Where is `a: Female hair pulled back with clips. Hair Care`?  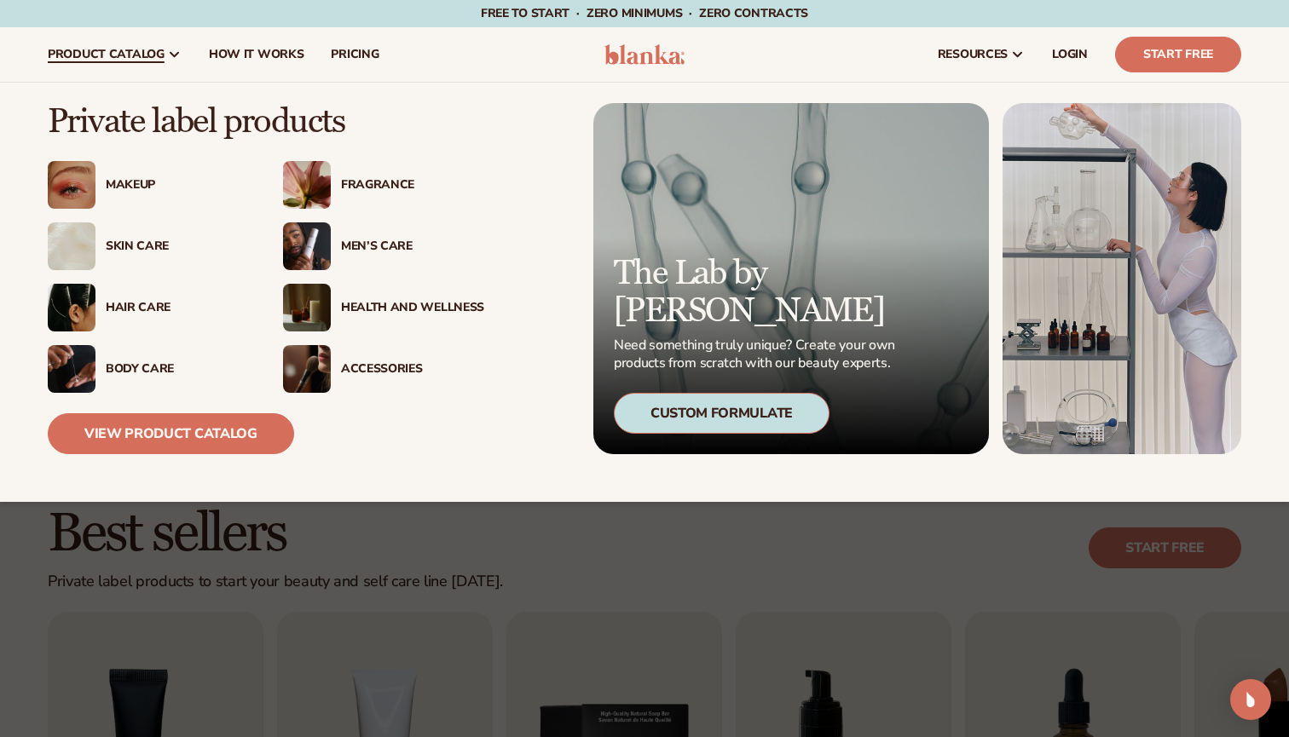 a: Female hair pulled back with clips. Hair Care is located at coordinates (148, 308).